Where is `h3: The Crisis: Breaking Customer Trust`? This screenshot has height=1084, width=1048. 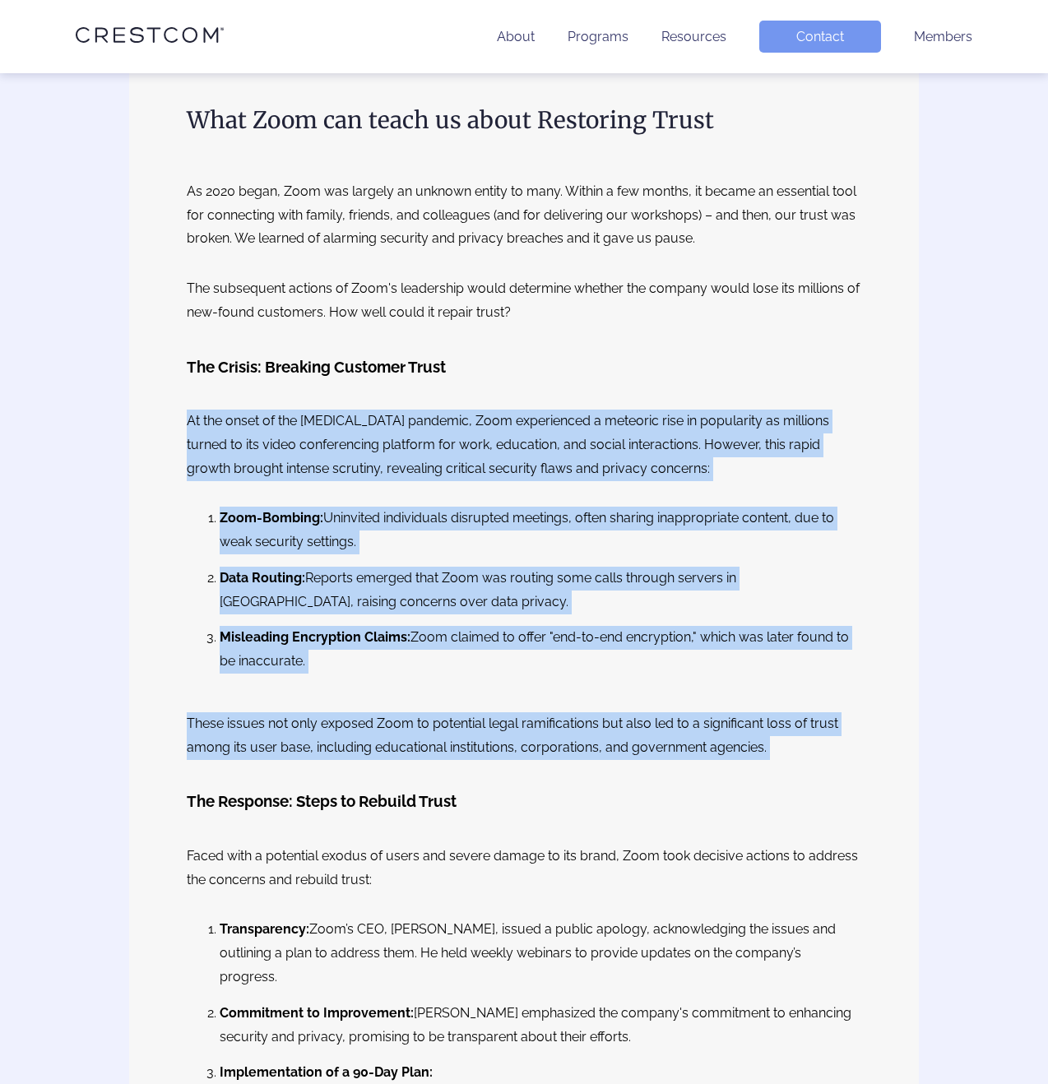 h3: The Crisis: Breaking Customer Trust is located at coordinates (316, 368).